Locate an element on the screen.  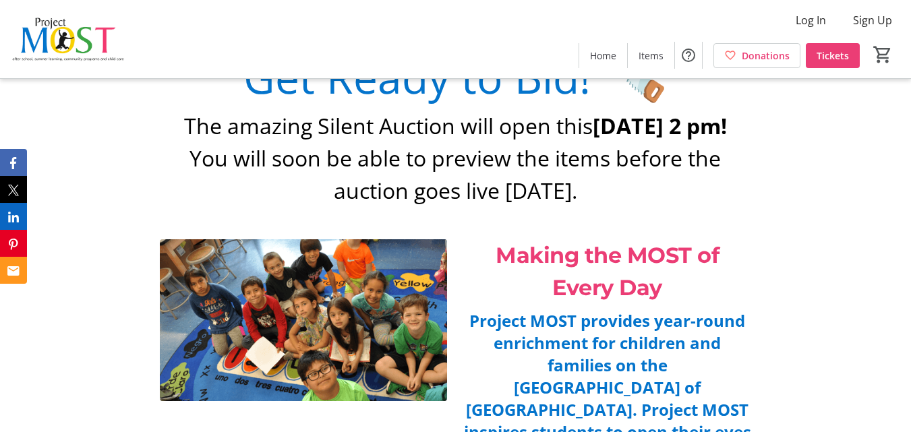
a: Tickets is located at coordinates (833, 55).